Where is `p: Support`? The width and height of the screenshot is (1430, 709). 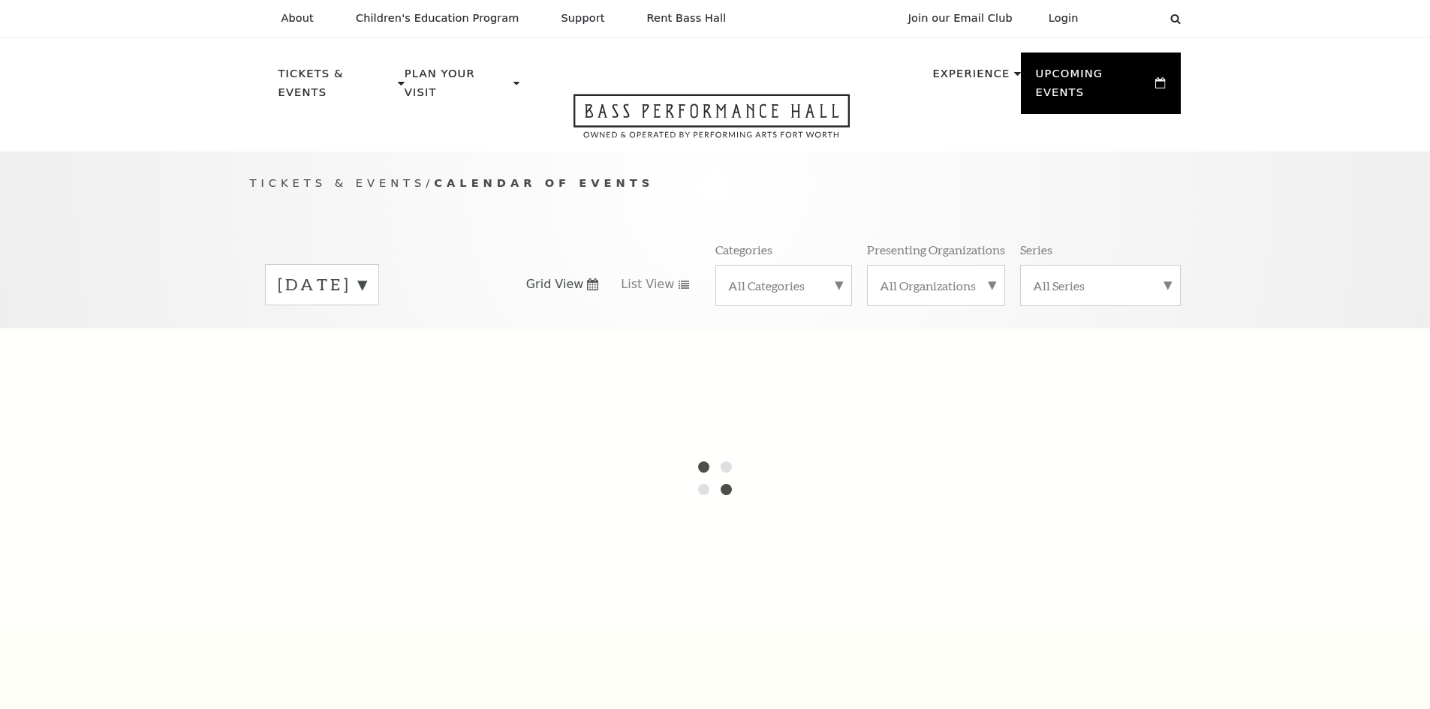
p: Support is located at coordinates (583, 18).